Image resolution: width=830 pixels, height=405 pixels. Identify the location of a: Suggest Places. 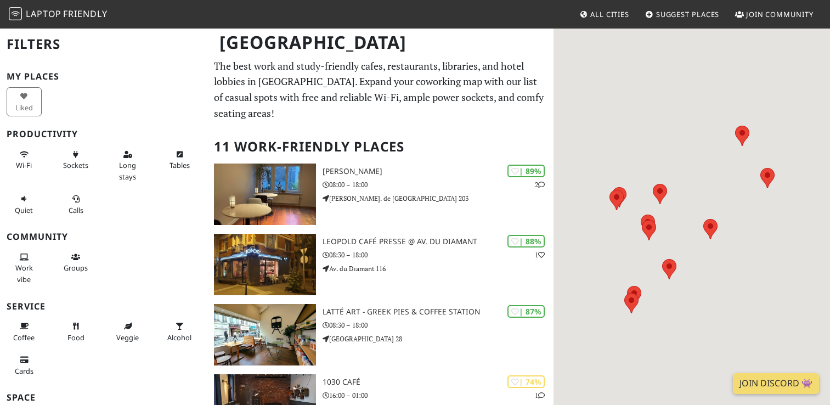
(683, 14).